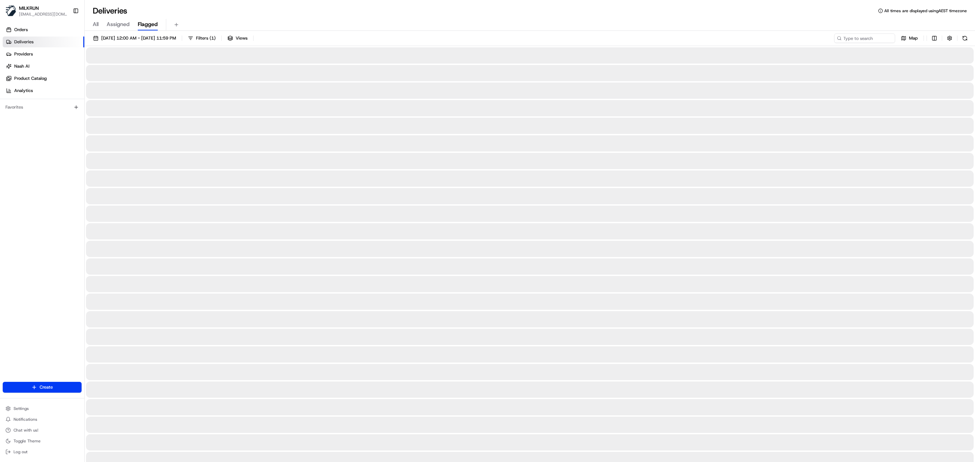 The height and width of the screenshot is (462, 975). What do you see at coordinates (148, 24) in the screenshot?
I see `span: Flagged` at bounding box center [148, 24].